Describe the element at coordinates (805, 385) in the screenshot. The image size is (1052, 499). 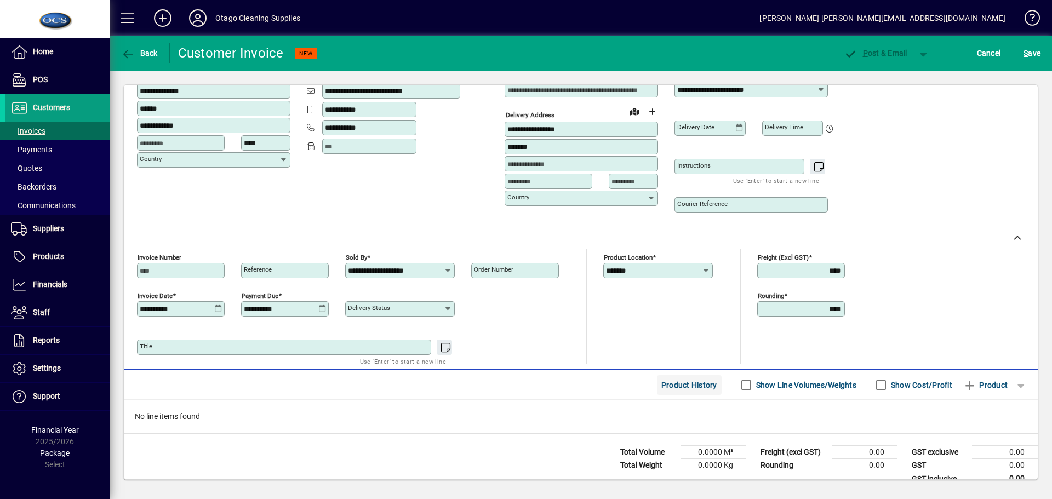
I see `label: Show Line Volumes/Weights` at that location.